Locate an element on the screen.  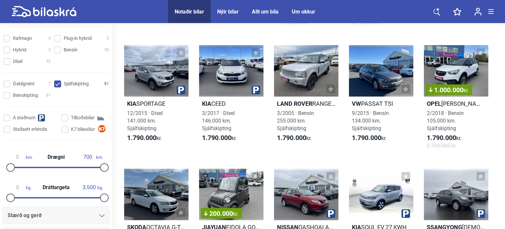
span: Tilboðsbílar is located at coordinates (83, 118).